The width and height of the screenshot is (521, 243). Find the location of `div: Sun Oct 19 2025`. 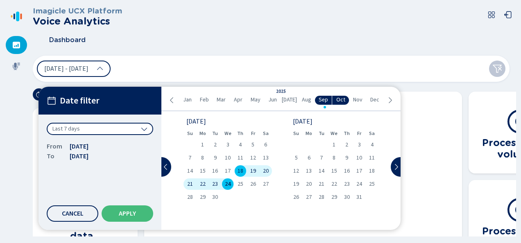

div: Sun Oct 19 2025 is located at coordinates (296, 184).